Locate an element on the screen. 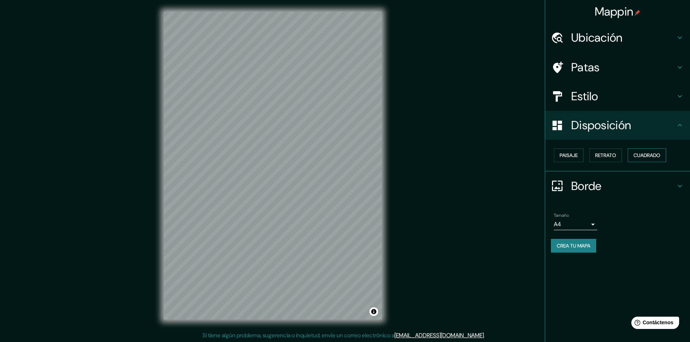 This screenshot has height=342, width=690. font: Patas is located at coordinates (586, 67).